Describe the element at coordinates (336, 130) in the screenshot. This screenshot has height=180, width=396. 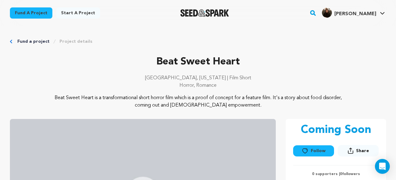
I see `p: Coming Soon` at that location.